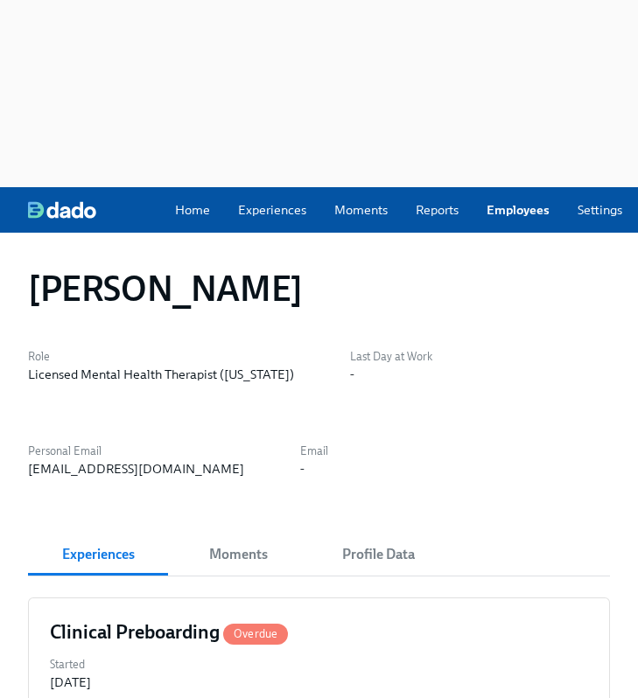 This screenshot has width=638, height=698. I want to click on span: Experiences, so click(98, 555).